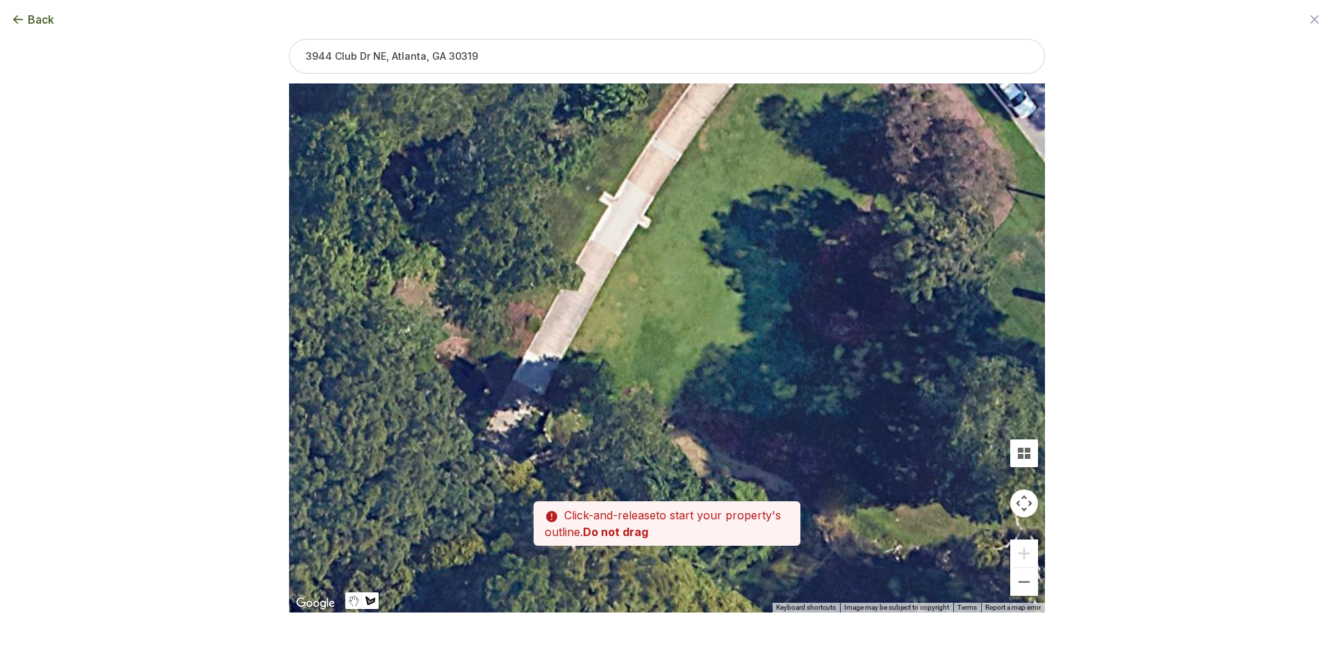 Image resolution: width=1334 pixels, height=657 pixels. Describe the element at coordinates (1024, 503) in the screenshot. I see `button: Map camera controls` at that location.